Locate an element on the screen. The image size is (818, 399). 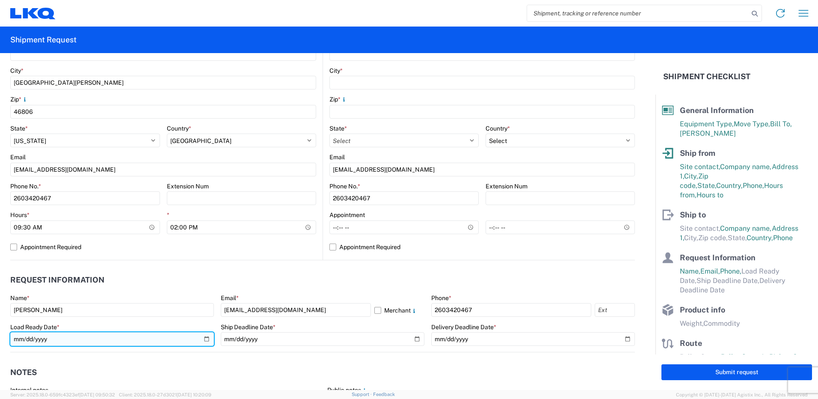
span: Pallet Count in Pickup Stops equals Pallet Count in delivery stops is located at coordinates (746, 361).